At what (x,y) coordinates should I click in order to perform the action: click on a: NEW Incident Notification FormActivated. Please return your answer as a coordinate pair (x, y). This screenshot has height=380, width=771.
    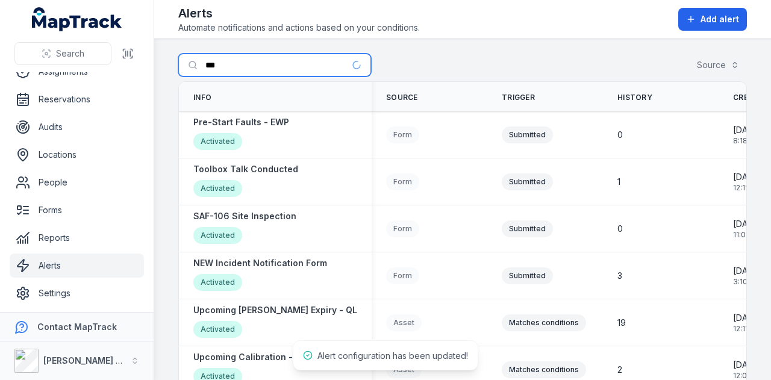
    Looking at the image, I should click on (260, 275).